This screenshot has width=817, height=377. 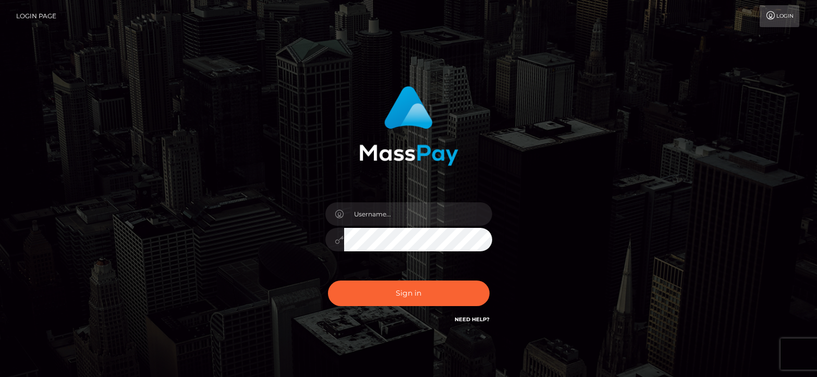 I want to click on input: Username..., so click(x=418, y=214).